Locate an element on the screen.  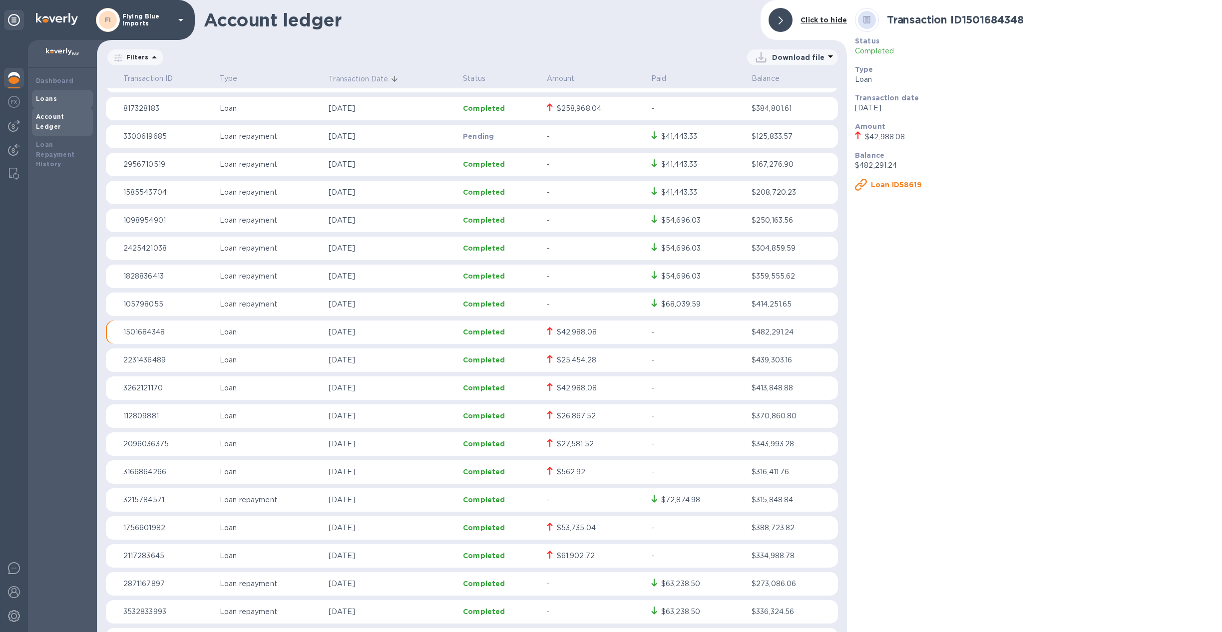
p: 2231436489 is located at coordinates (167, 360).